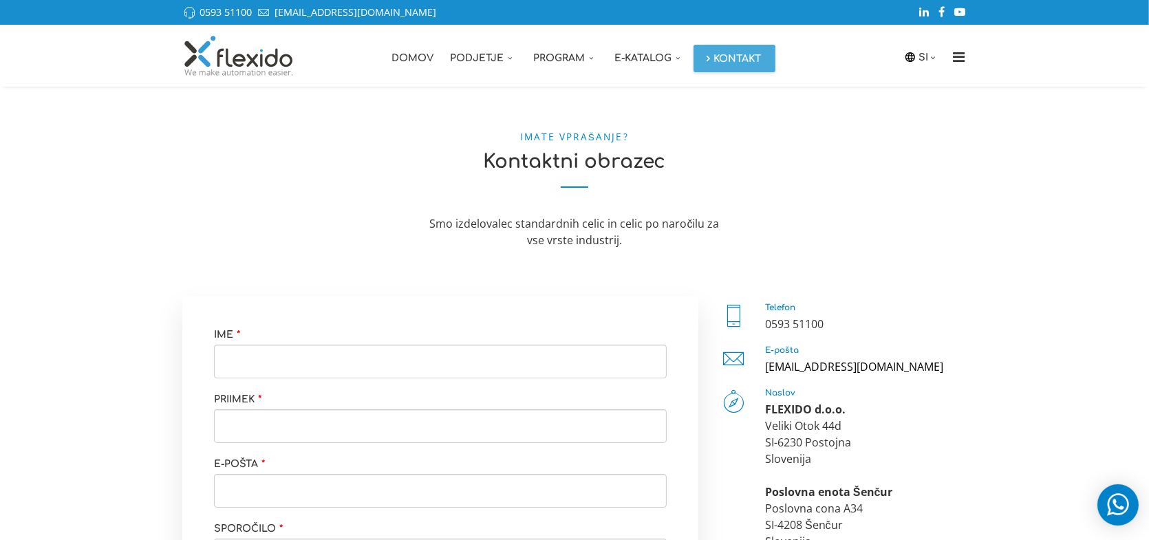  I want to click on h5: E-pošta, so click(865, 350).